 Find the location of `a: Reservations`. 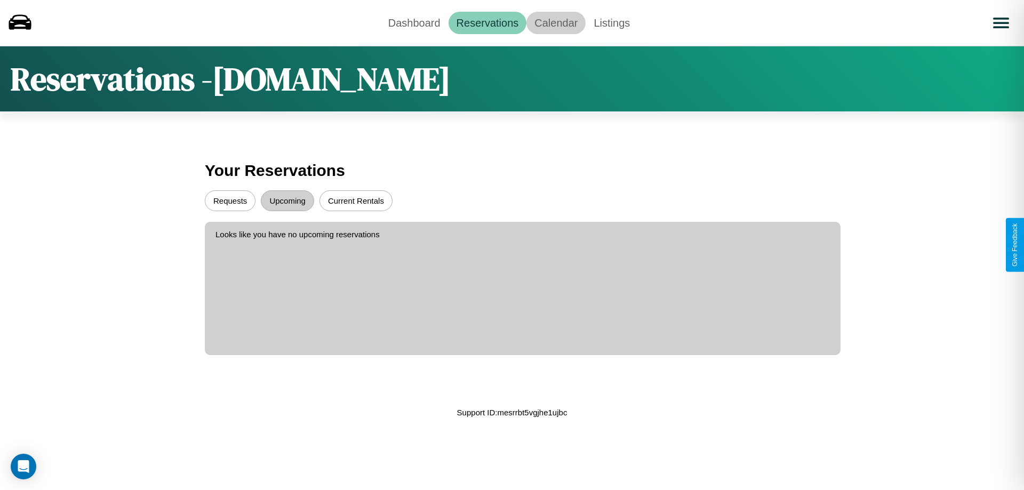

a: Reservations is located at coordinates (487, 23).